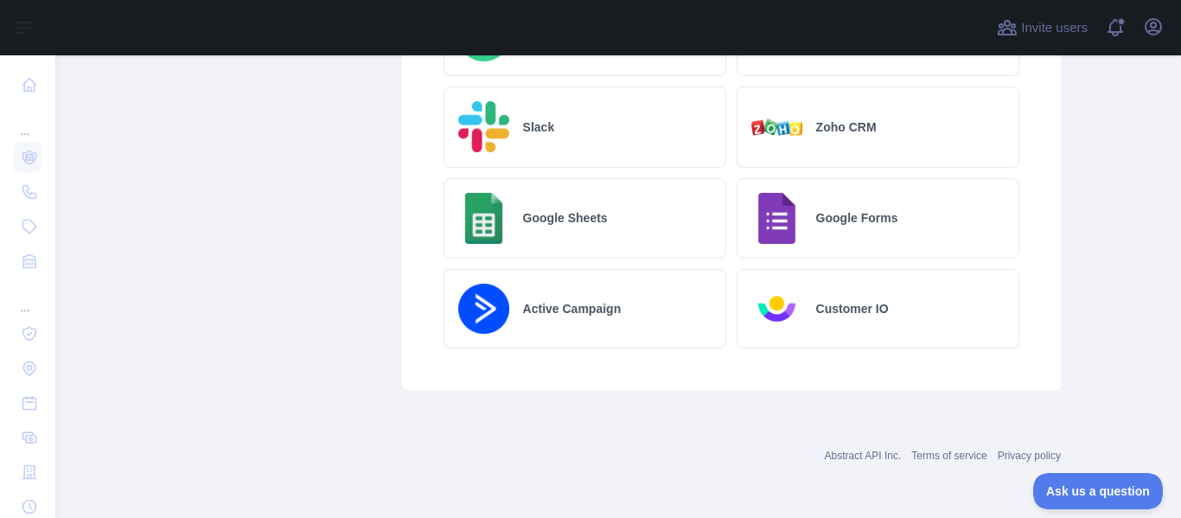 Image resolution: width=1181 pixels, height=518 pixels. What do you see at coordinates (852, 309) in the screenshot?
I see `h2: Customer IO` at bounding box center [852, 309].